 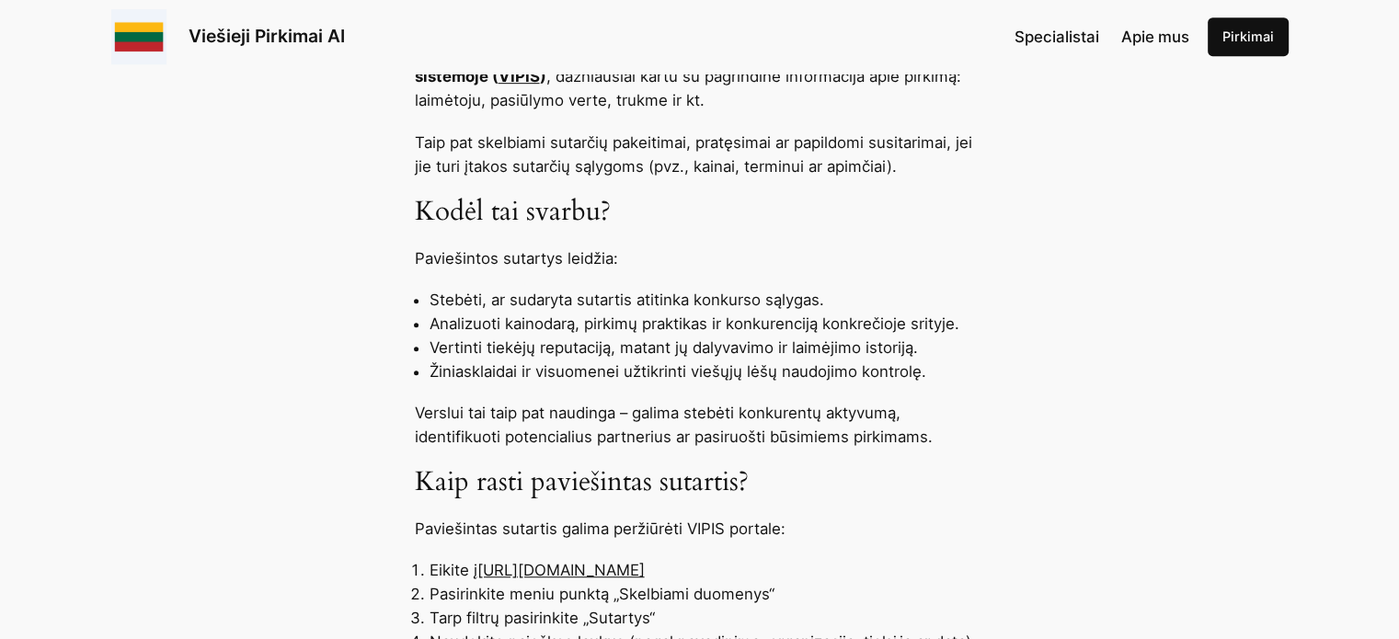 I want to click on a: Viešieji Pirkimai AI, so click(x=267, y=36).